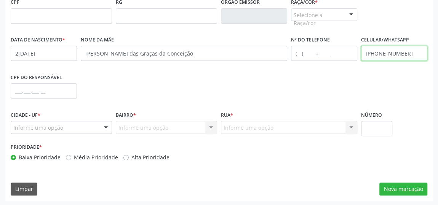 The height and width of the screenshot is (205, 438). What do you see at coordinates (150, 157) in the screenshot?
I see `label: Alta Prioridade` at bounding box center [150, 157].